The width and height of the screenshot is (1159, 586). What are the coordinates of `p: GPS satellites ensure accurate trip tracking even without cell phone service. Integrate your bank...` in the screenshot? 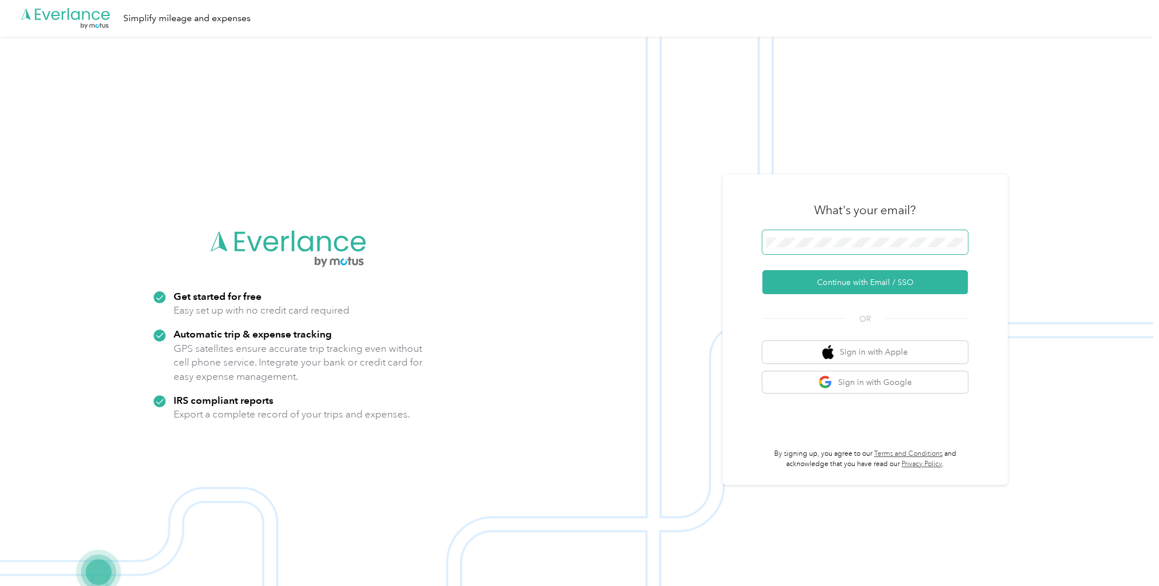 It's located at (298, 363).